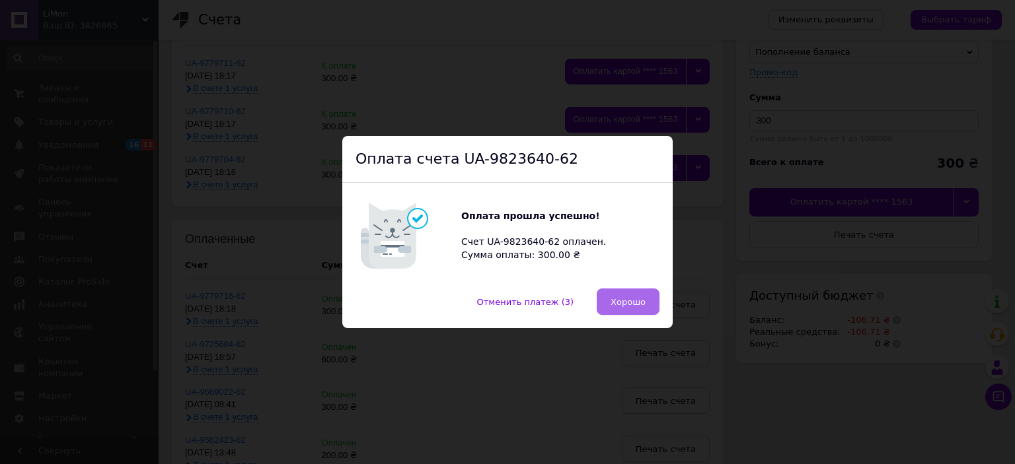 This screenshot has width=1015, height=464. Describe the element at coordinates (627, 302) in the screenshot. I see `span: Хорошо` at that location.